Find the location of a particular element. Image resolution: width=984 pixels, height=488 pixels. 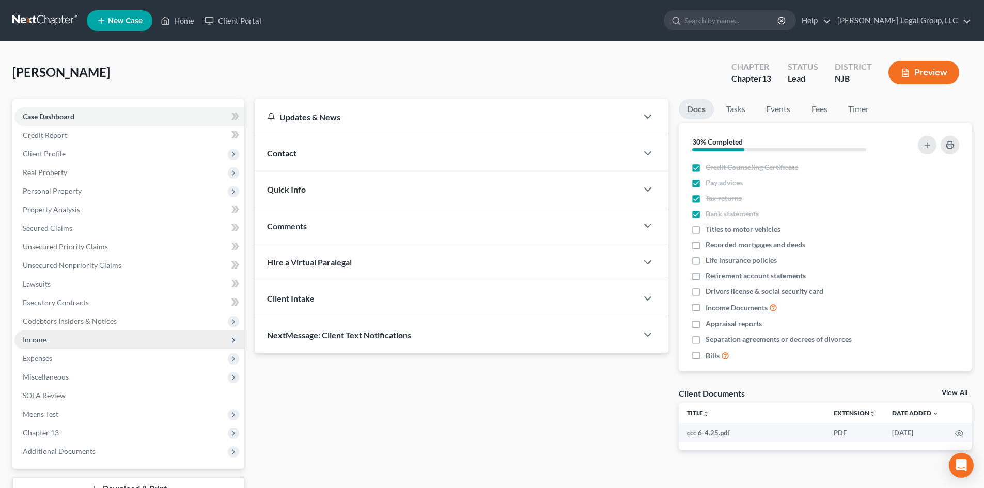

a: Home is located at coordinates (177, 21).